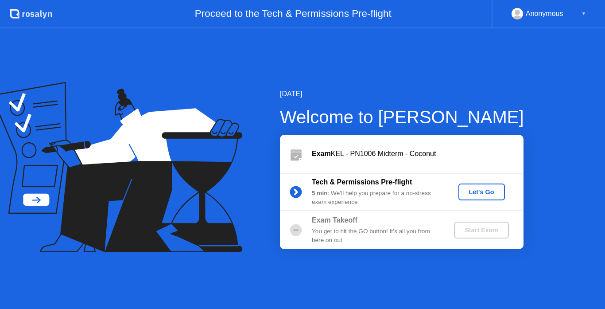  What do you see at coordinates (320, 193) in the screenshot?
I see `b: 5 min` at bounding box center [320, 193].